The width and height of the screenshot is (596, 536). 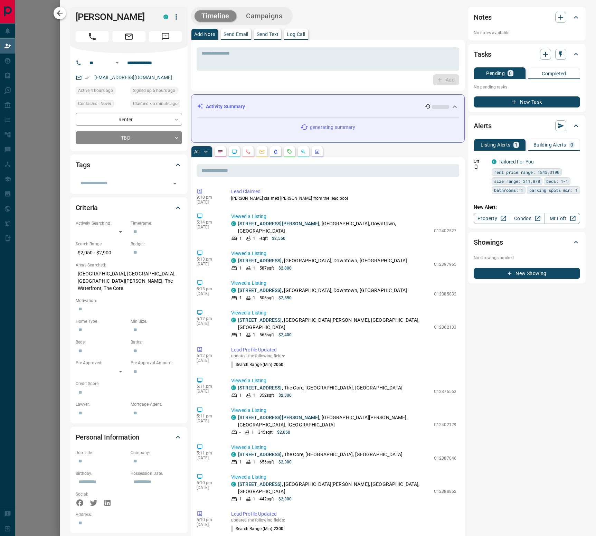 I want to click on p: Possession Date:, so click(x=156, y=474).